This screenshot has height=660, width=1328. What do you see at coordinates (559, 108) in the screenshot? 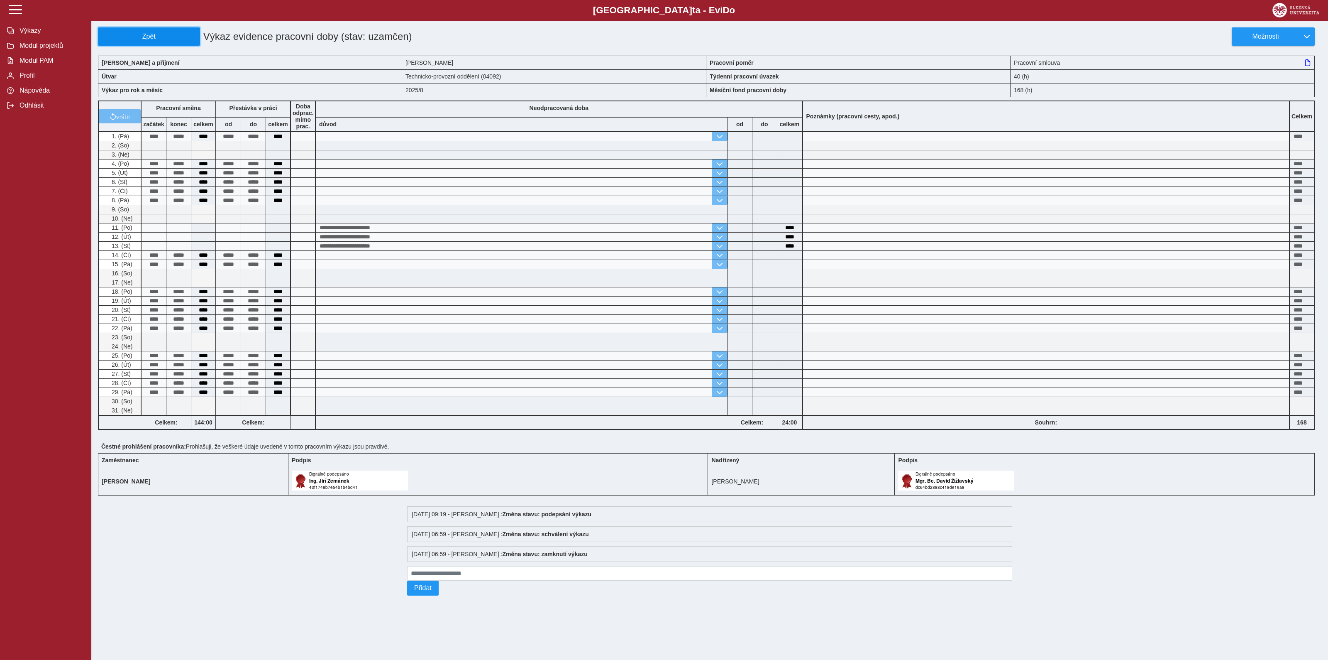
I see `b: Neodpracovaná doba` at bounding box center [559, 108].